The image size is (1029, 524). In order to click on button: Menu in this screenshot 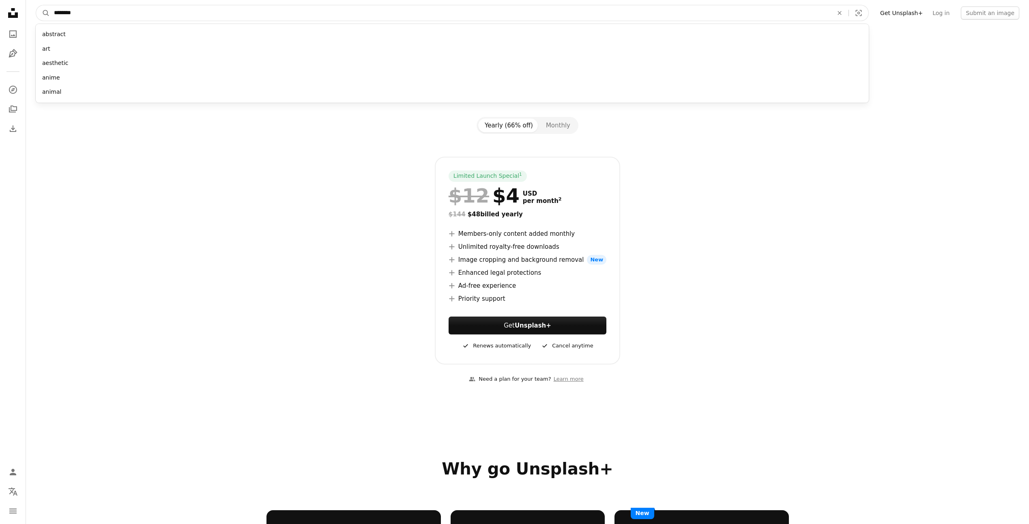, I will do `click(13, 511)`.